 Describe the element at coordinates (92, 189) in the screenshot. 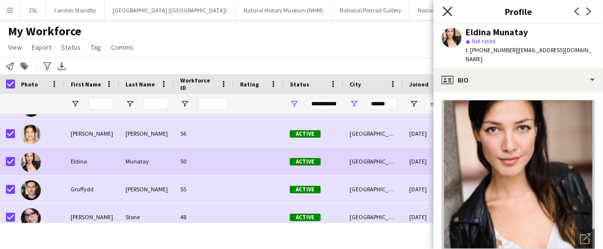

I see `div: Gruffydd` at that location.